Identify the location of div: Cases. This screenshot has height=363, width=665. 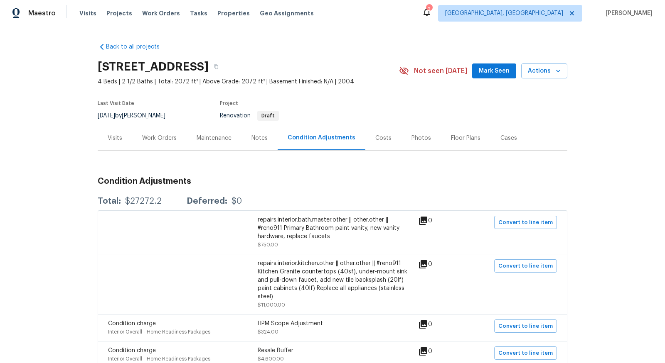
(508, 138).